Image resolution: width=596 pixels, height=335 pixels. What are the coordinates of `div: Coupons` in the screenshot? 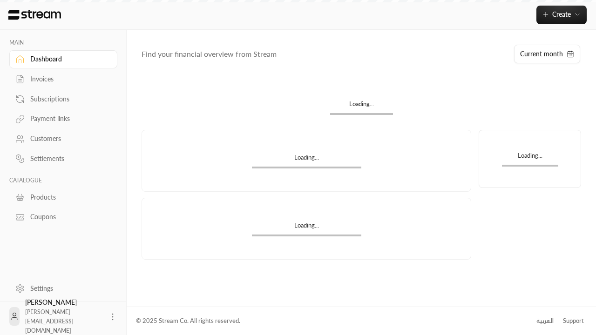 It's located at (68, 217).